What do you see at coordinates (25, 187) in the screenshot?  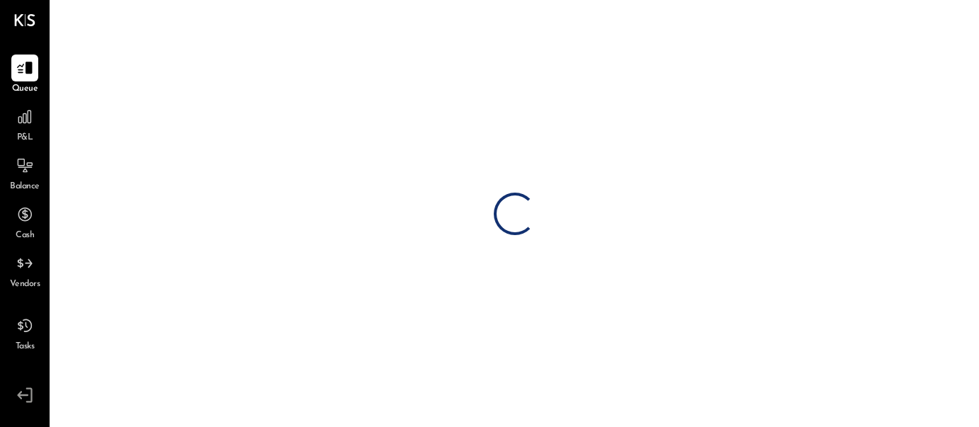 I see `span: Balance` at bounding box center [25, 187].